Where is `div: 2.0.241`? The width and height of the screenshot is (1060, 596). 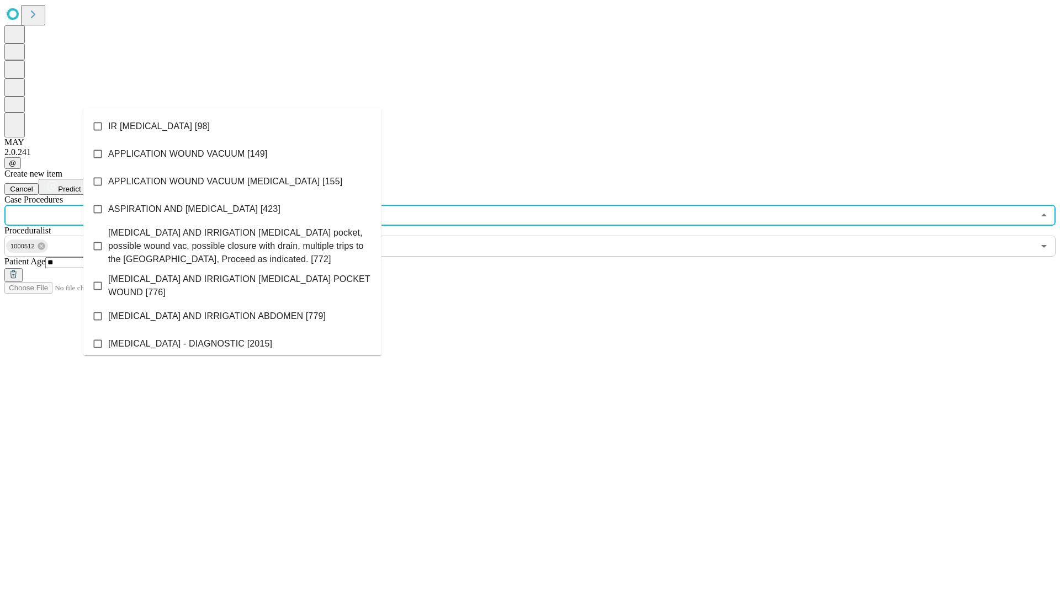
div: 2.0.241 is located at coordinates (530, 152).